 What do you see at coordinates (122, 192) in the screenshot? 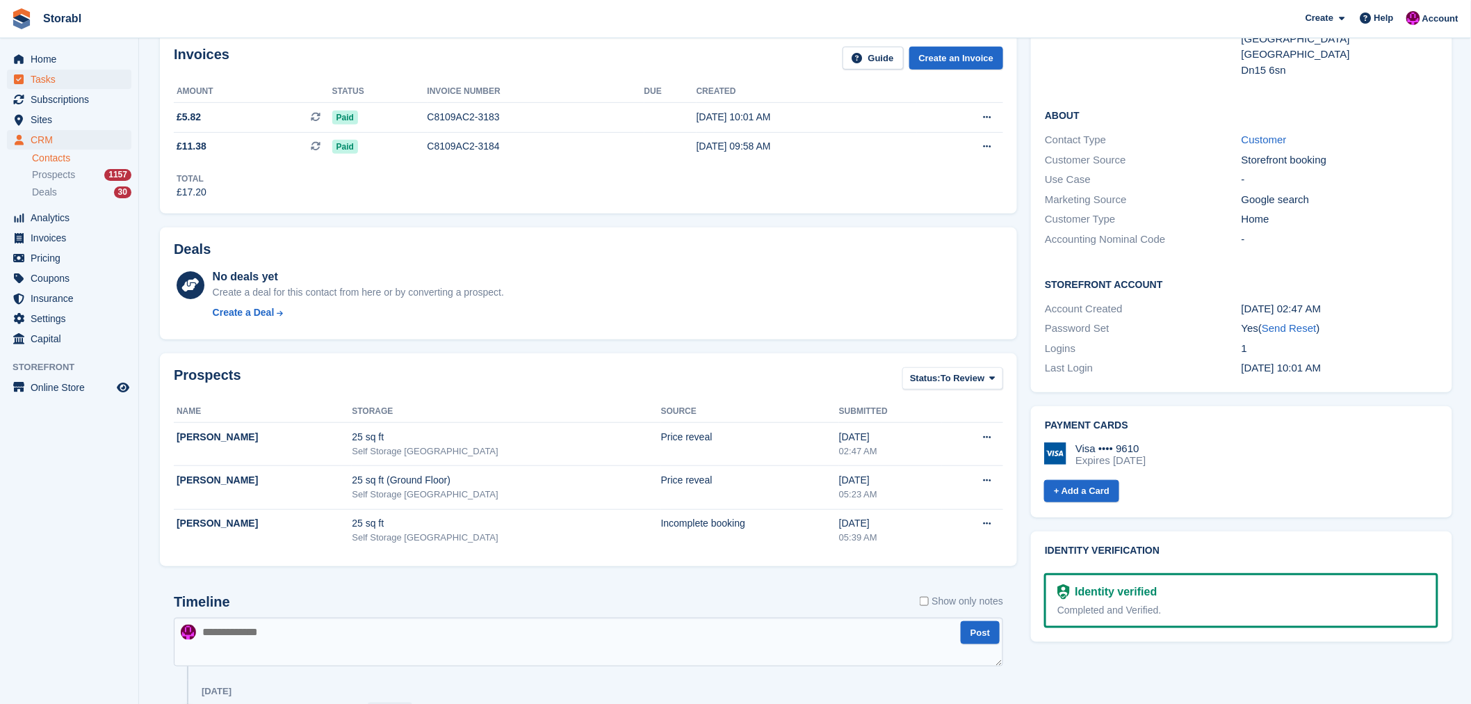
I see `div: 30` at bounding box center [122, 192].